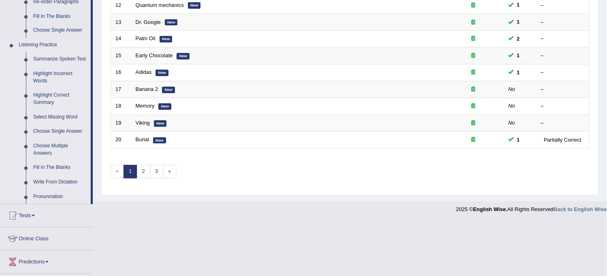 This screenshot has height=276, width=607. What do you see at coordinates (60, 182) in the screenshot?
I see `a: Write From Dictation` at bounding box center [60, 182].